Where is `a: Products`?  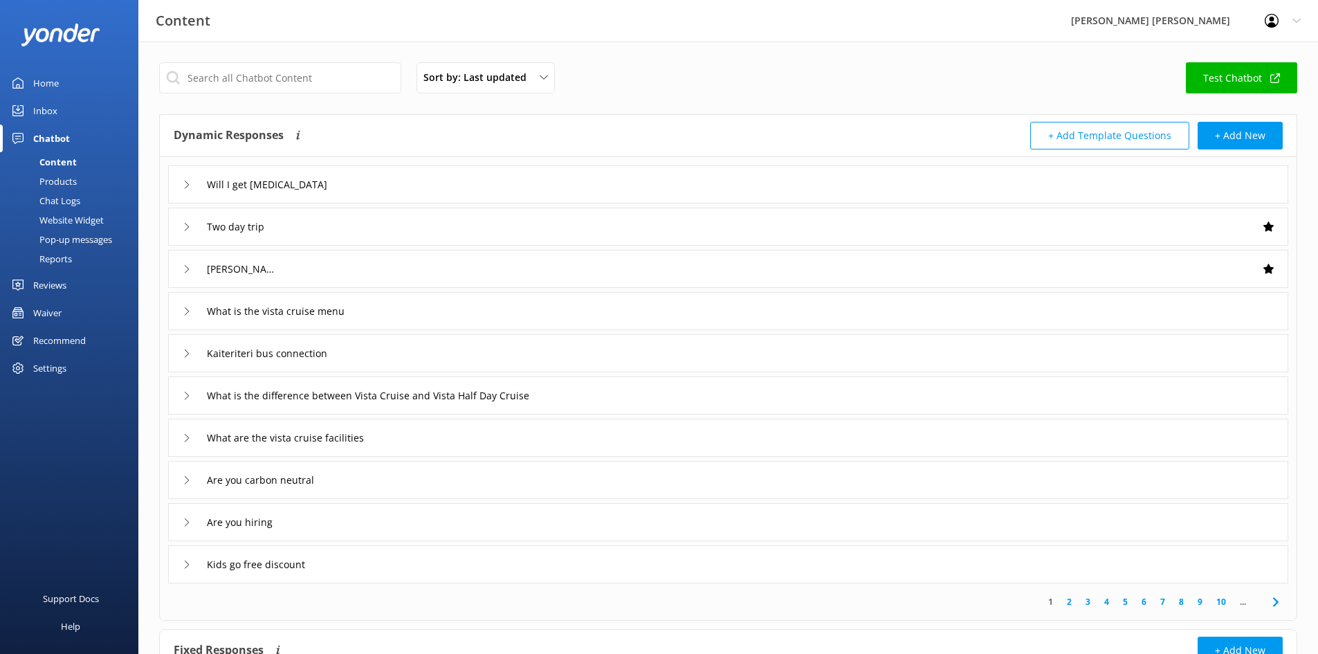 a: Products is located at coordinates (73, 181).